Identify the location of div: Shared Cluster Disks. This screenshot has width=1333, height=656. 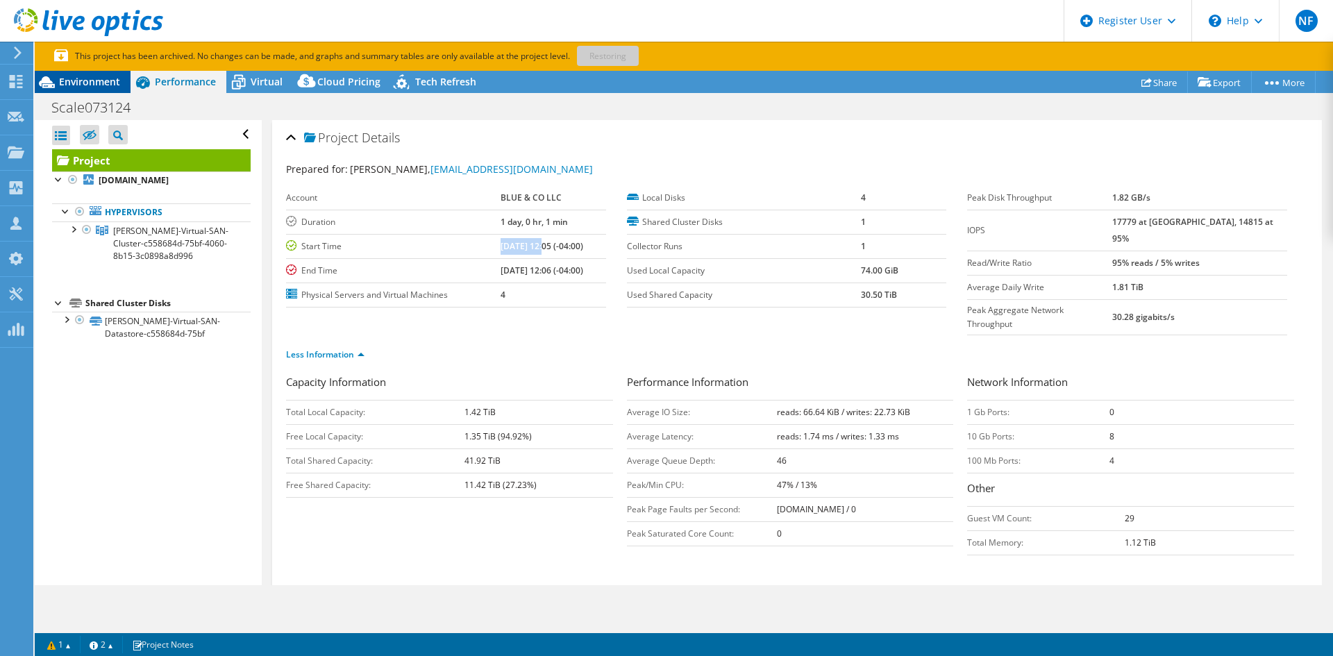
(168, 303).